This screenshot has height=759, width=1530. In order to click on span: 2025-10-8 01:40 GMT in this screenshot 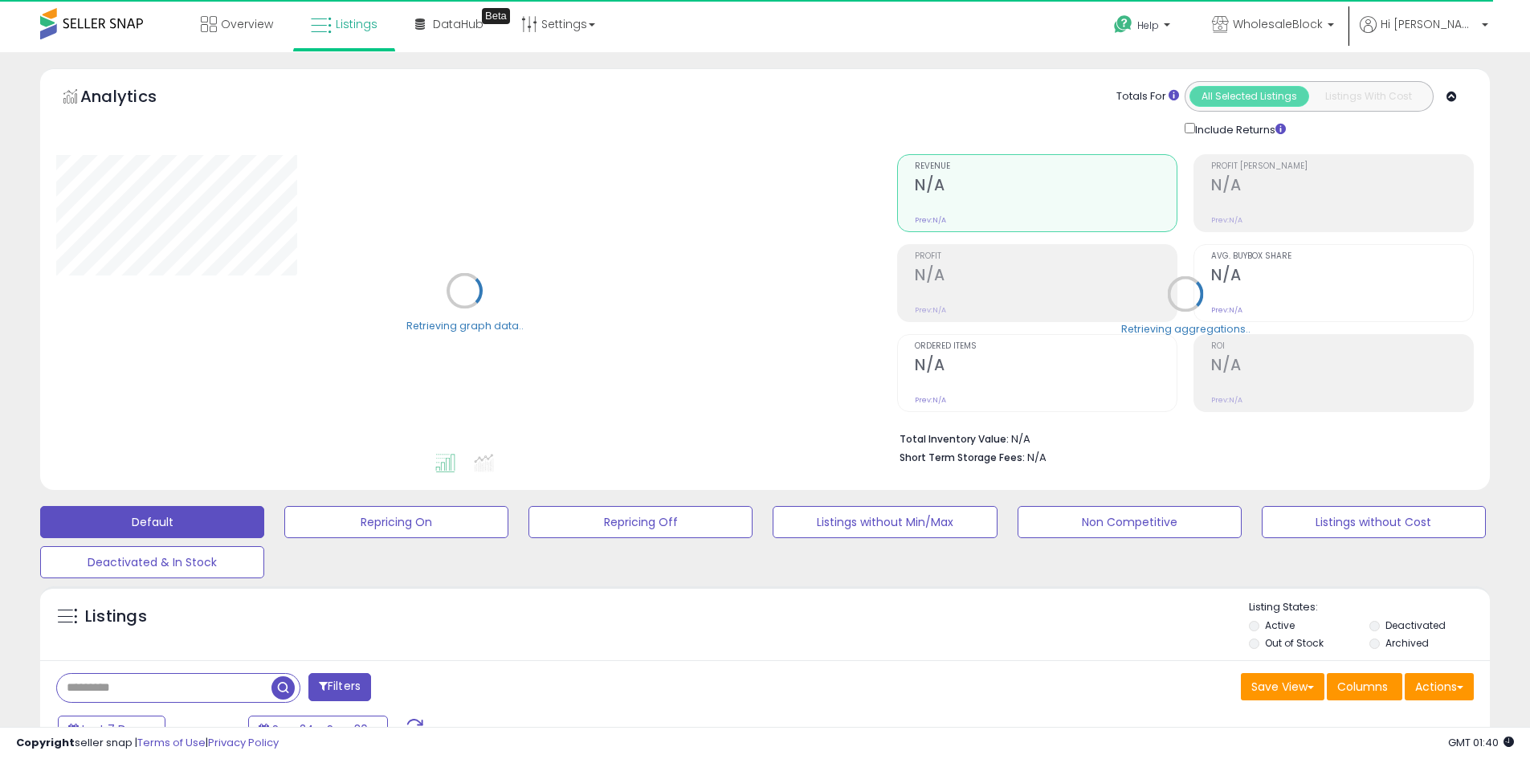, I will do `click(1481, 742)`.